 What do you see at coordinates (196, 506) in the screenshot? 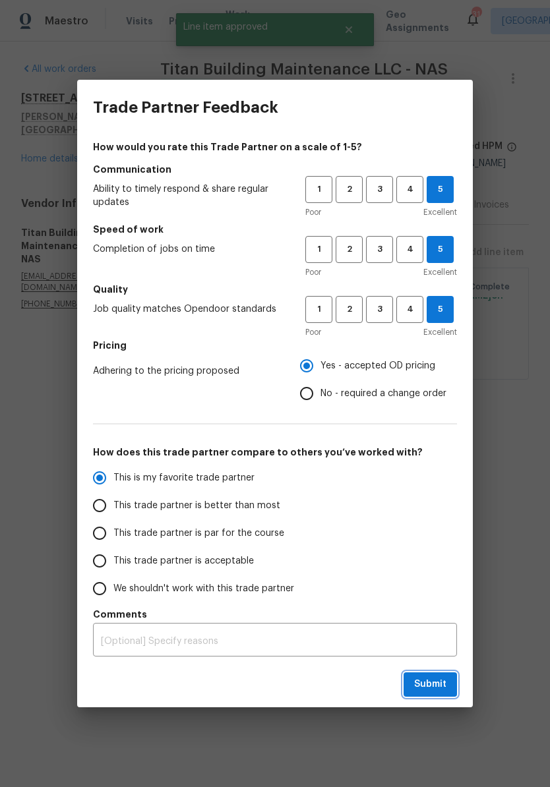
I see `span: This trade partner is better than most` at bounding box center [196, 506].